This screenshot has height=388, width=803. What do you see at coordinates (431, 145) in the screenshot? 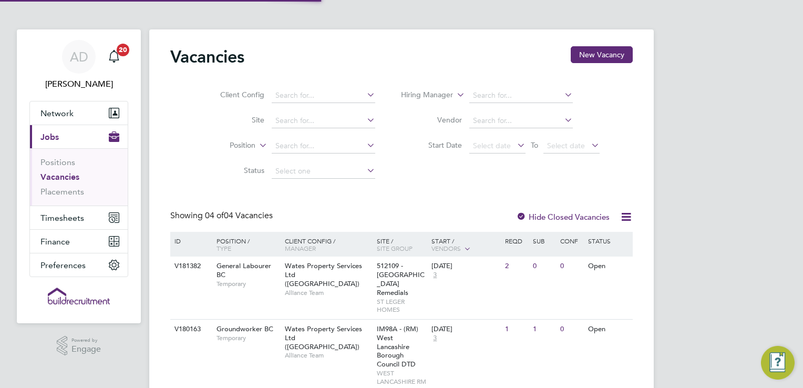
I see `label: Start Date` at bounding box center [431, 145].